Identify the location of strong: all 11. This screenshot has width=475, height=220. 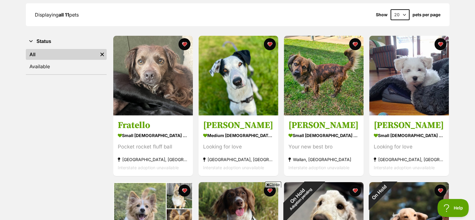
(64, 15).